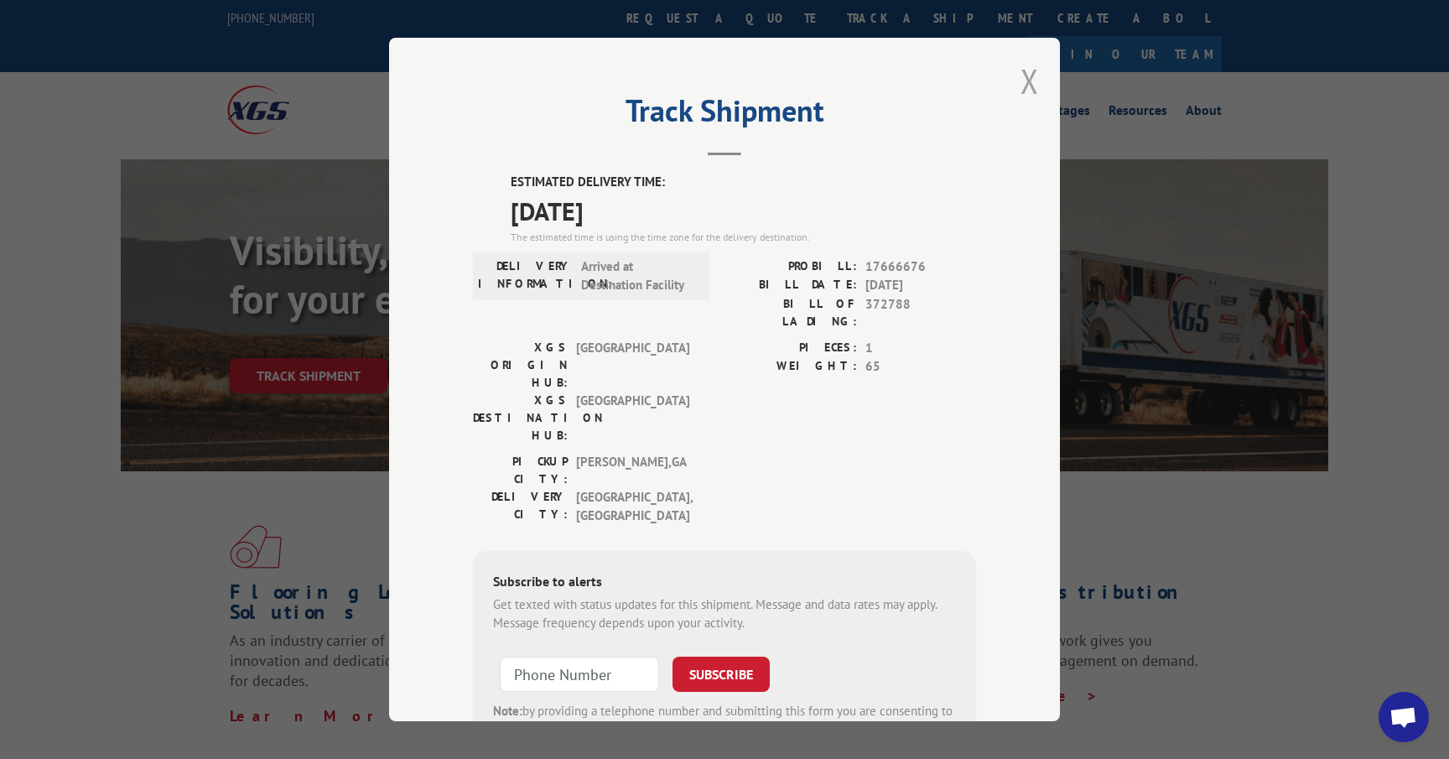  What do you see at coordinates (743, 182) in the screenshot?
I see `label: ESTIMATED DELIVERY TIME:` at bounding box center [743, 182].